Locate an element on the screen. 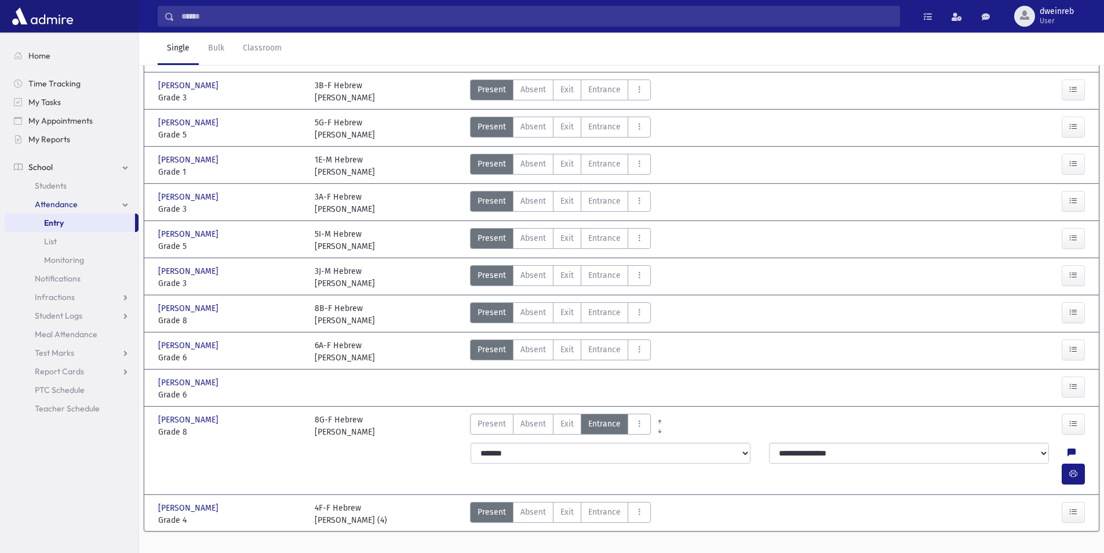 This screenshot has width=1104, height=553. a: Home is located at coordinates (71, 56).